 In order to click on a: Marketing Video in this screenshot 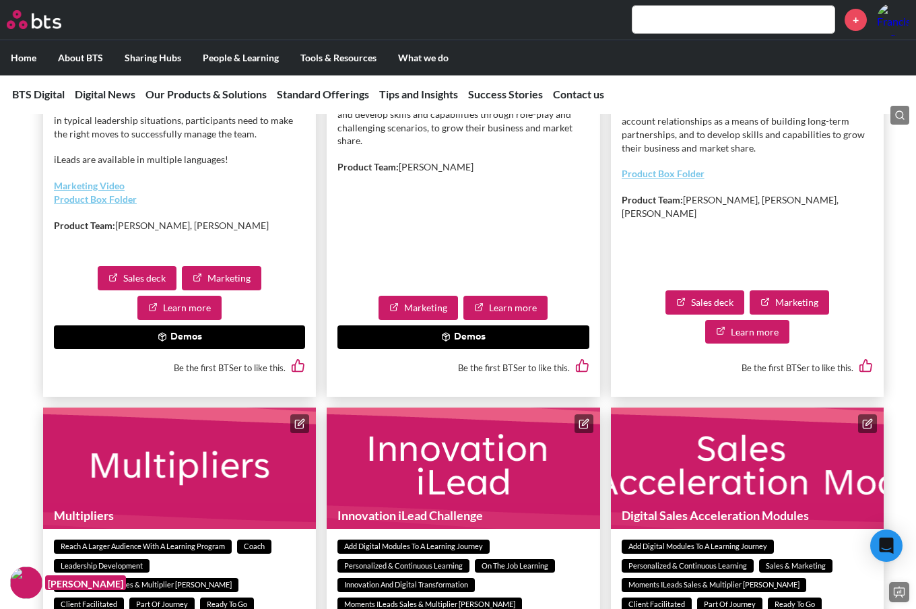, I will do `click(89, 185)`.